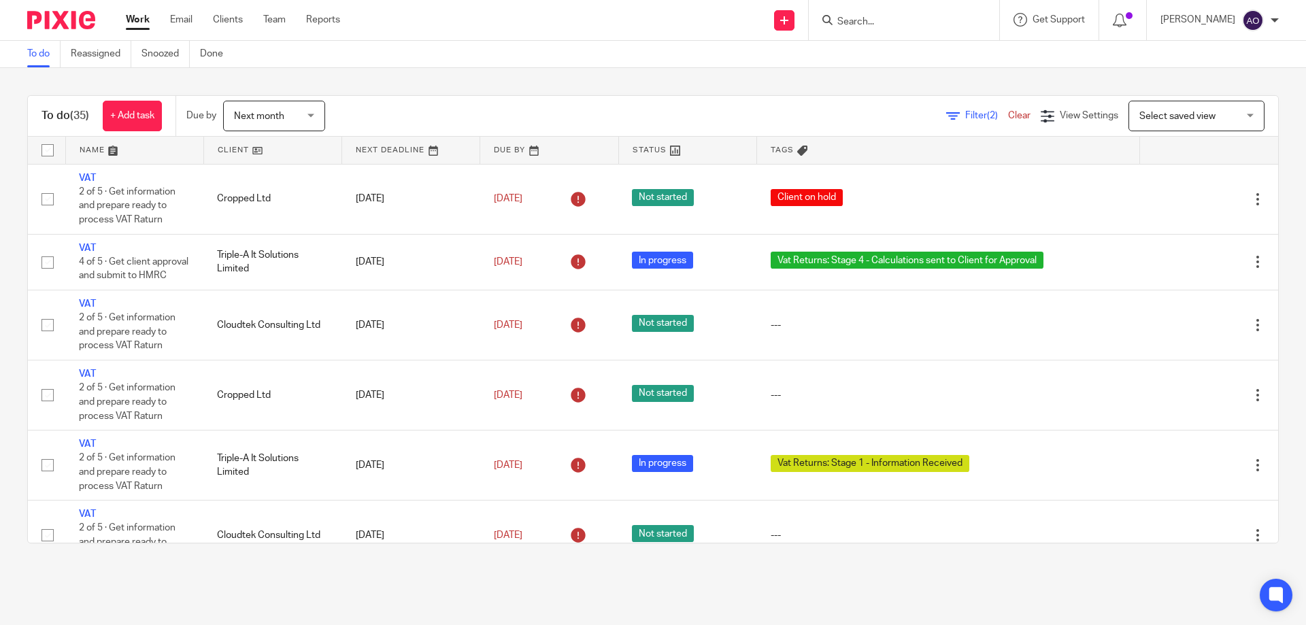  Describe the element at coordinates (870, 463) in the screenshot. I see `span: Vat Returns: Stage 1 - Information Received` at that location.